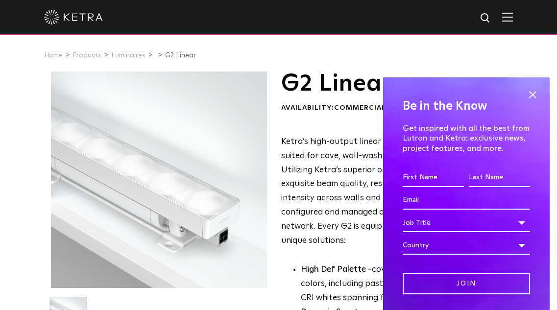 This screenshot has width=557, height=310. Describe the element at coordinates (466, 245) in the screenshot. I see `div: Country` at that location.